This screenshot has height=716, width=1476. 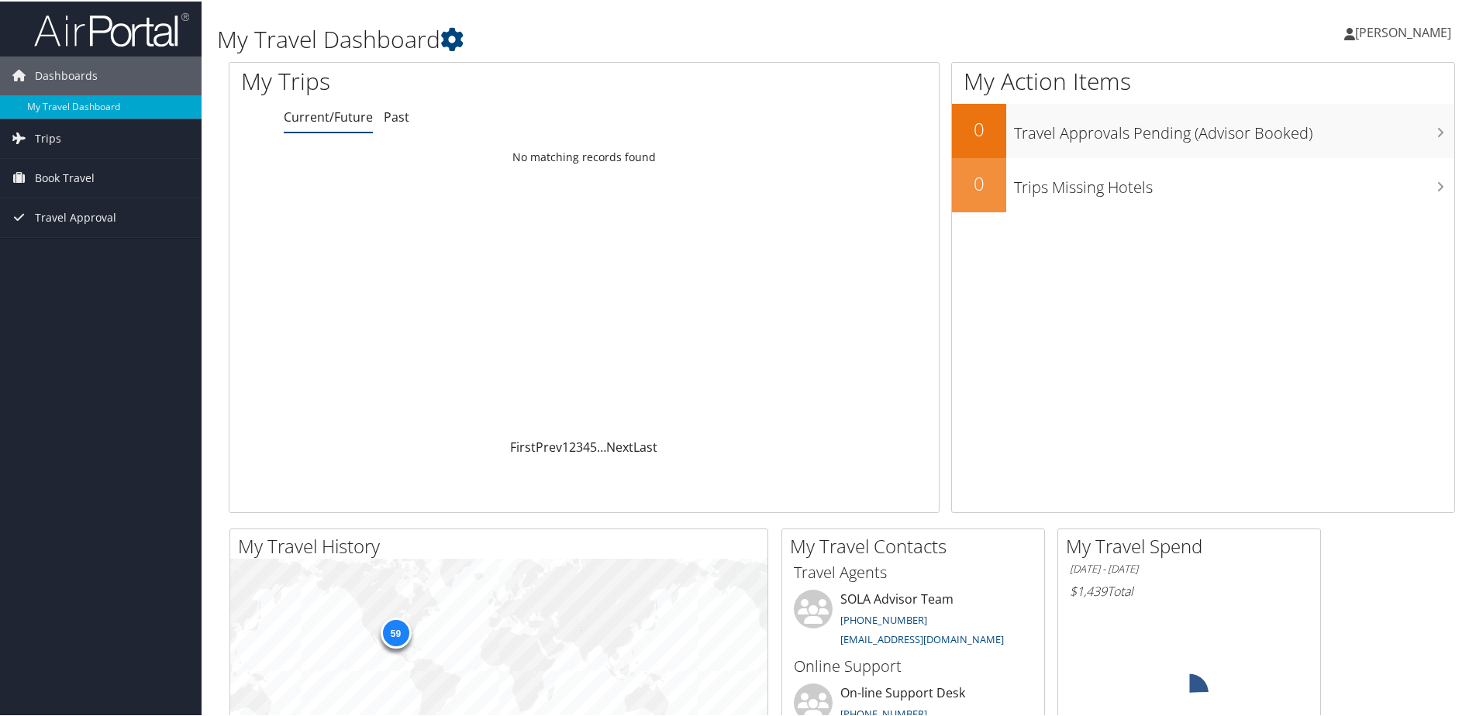 What do you see at coordinates (593, 446) in the screenshot?
I see `a: 5` at bounding box center [593, 446].